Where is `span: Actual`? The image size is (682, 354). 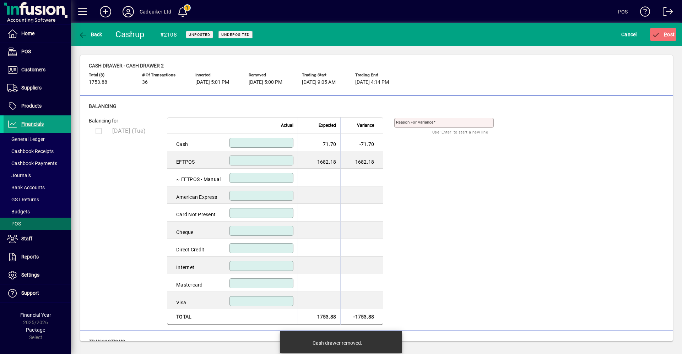
span: Actual is located at coordinates (287, 125).